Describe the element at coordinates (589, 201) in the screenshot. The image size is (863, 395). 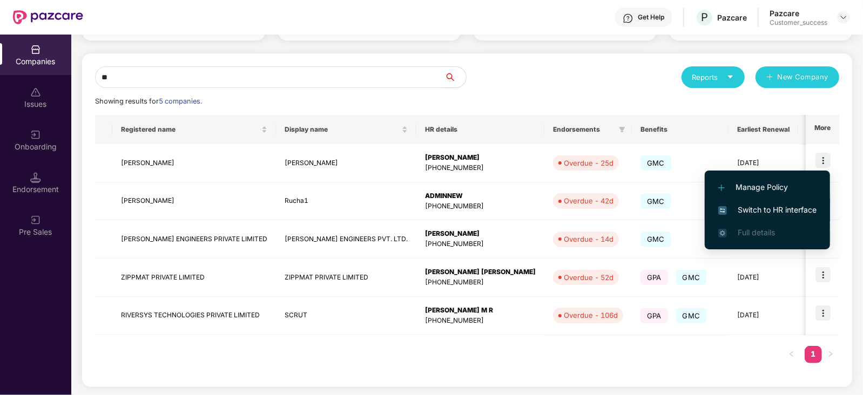
I see `div: Overdue - 42d` at that location.